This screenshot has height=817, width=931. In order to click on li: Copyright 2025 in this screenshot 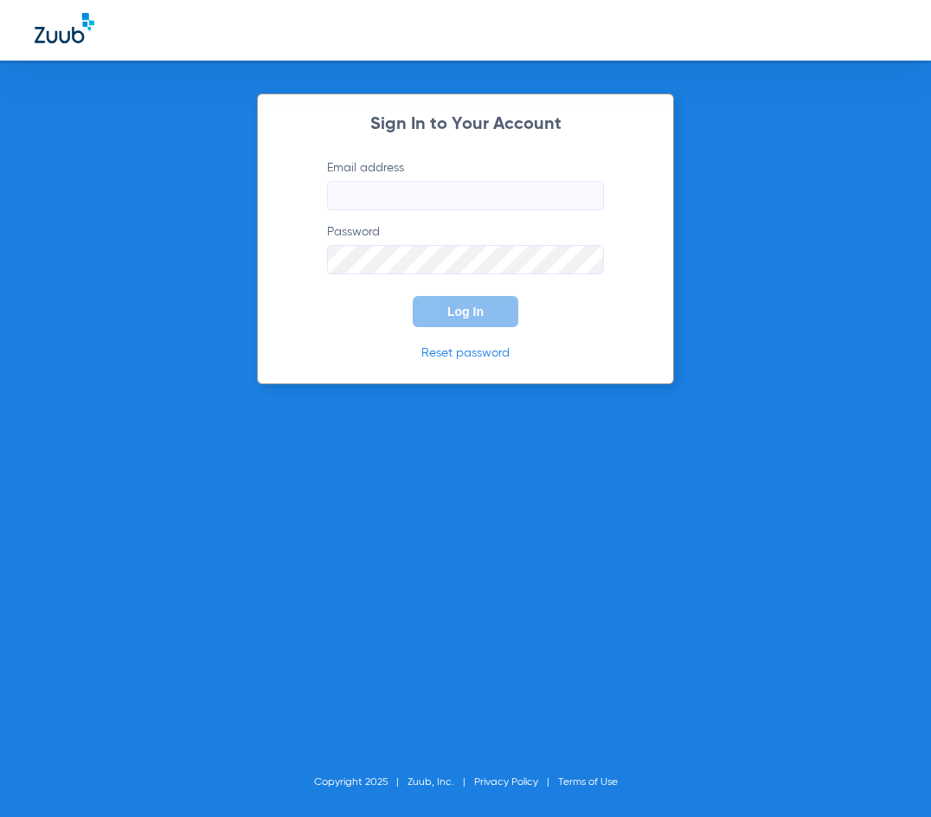, I will do `click(361, 782)`.